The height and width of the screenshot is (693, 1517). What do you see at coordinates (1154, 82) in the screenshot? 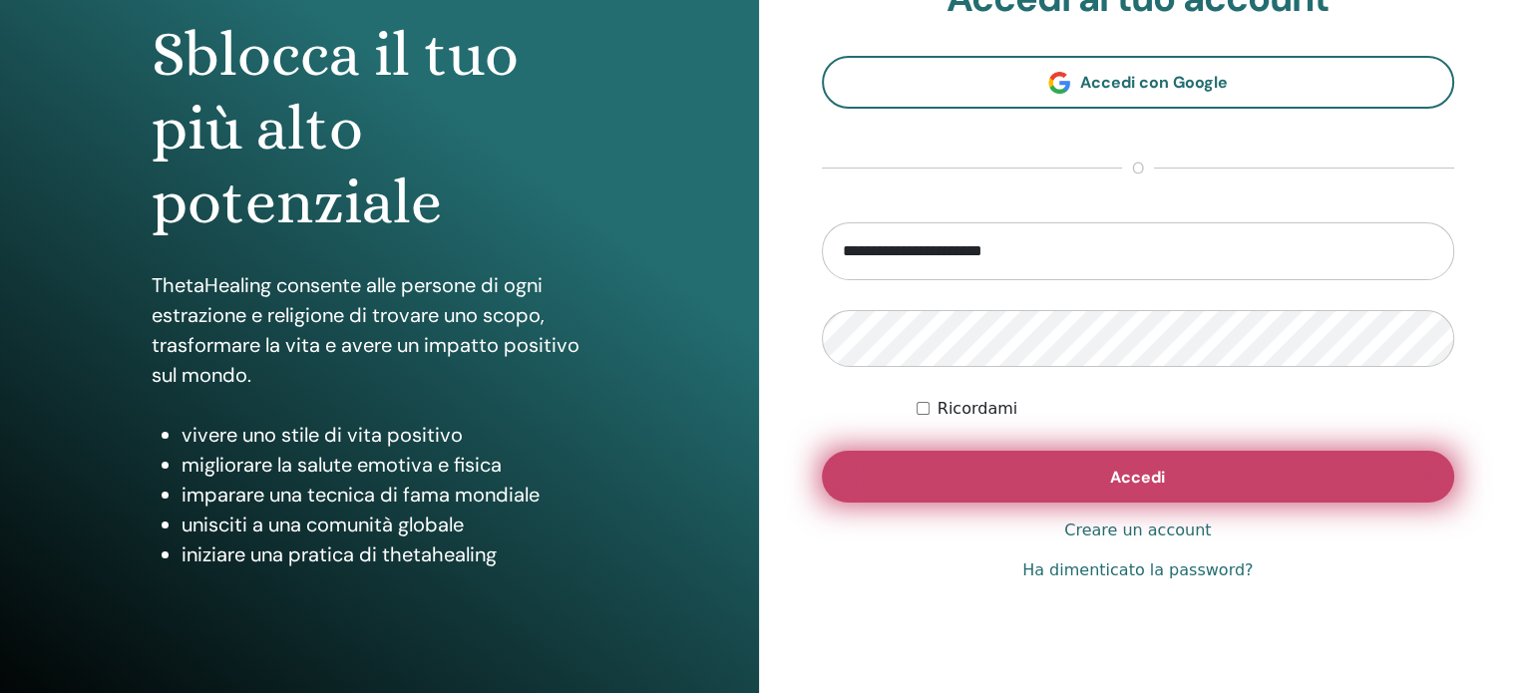
I see `span: Accedi con Google` at bounding box center [1154, 82].